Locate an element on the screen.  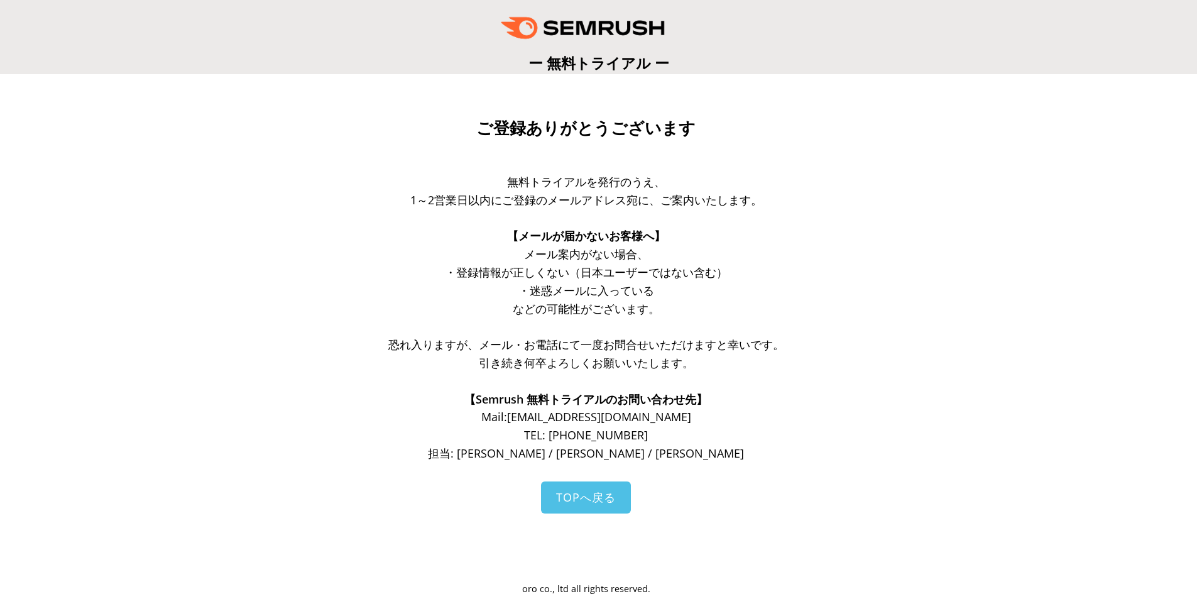
span: メール案内がない場合、 is located at coordinates (586, 254).